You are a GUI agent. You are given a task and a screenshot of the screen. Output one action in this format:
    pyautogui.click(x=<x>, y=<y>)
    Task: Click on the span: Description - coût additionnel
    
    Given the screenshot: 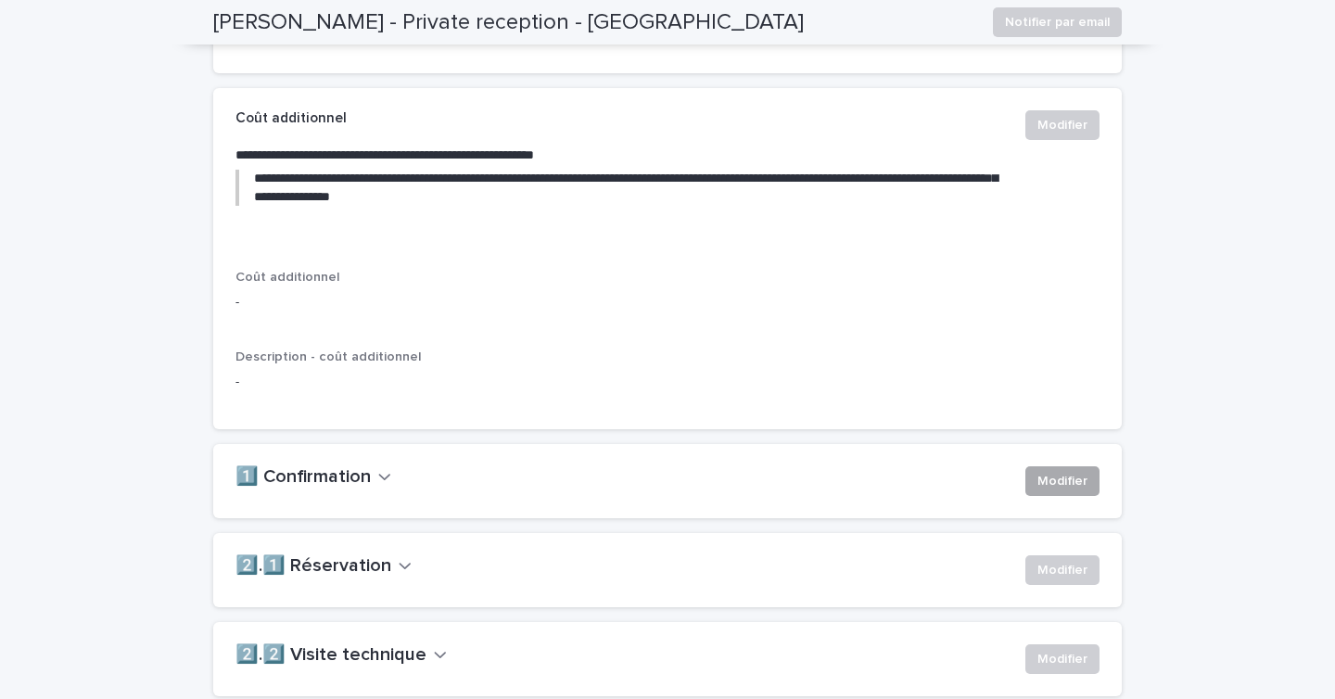 What is the action you would take?
    pyautogui.click(x=328, y=357)
    